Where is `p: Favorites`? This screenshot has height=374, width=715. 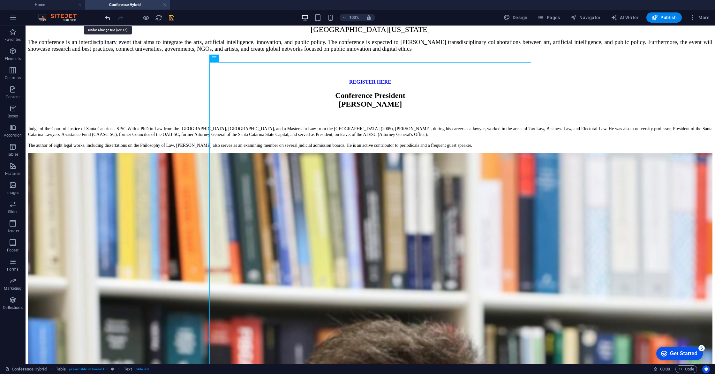 p: Favorites is located at coordinates (12, 40).